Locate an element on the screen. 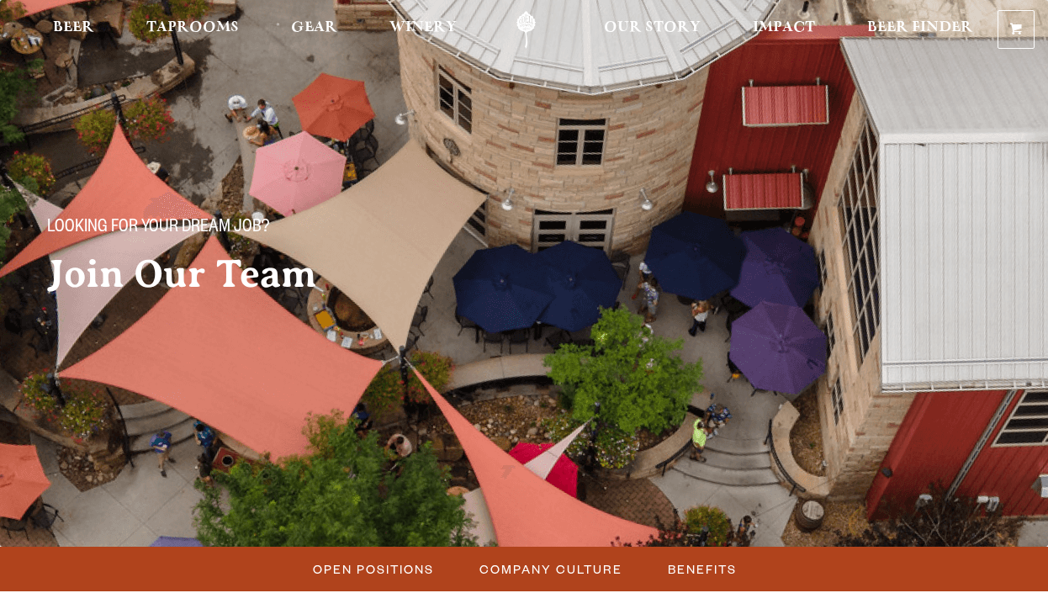  span: Gear is located at coordinates (314, 28).